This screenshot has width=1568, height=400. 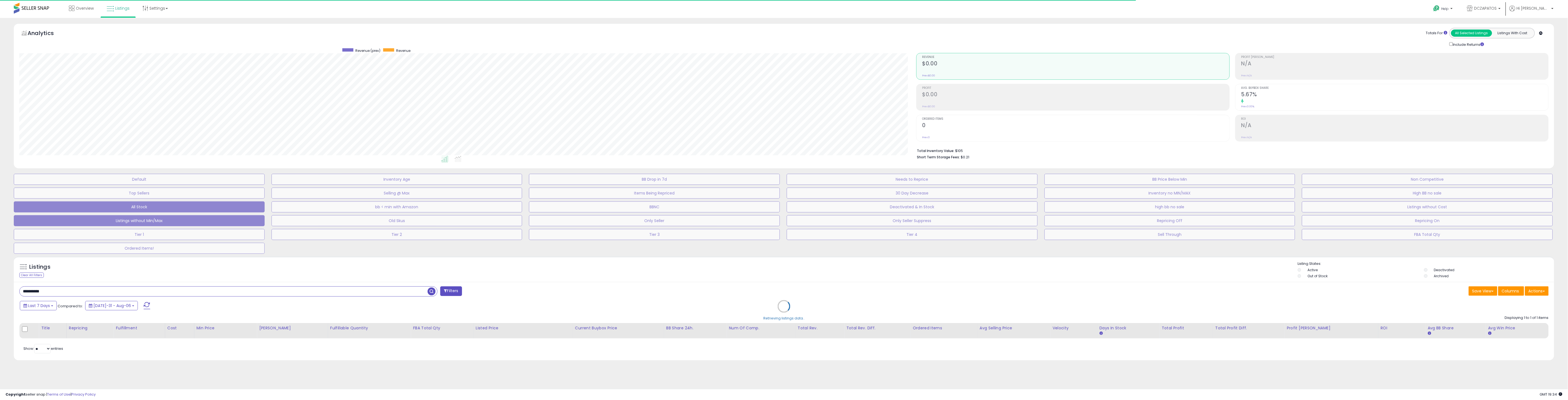 What do you see at coordinates (654, 207) in the screenshot?
I see `button: BBNC` at bounding box center [654, 207].